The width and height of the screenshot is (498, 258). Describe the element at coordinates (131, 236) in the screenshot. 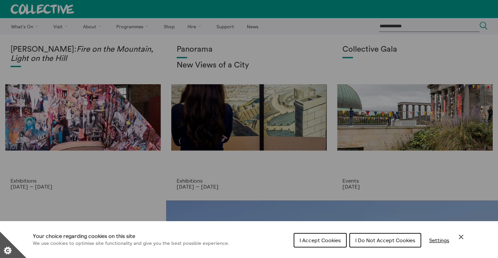

I see `h1: Your choice regarding cookies on this site` at that location.